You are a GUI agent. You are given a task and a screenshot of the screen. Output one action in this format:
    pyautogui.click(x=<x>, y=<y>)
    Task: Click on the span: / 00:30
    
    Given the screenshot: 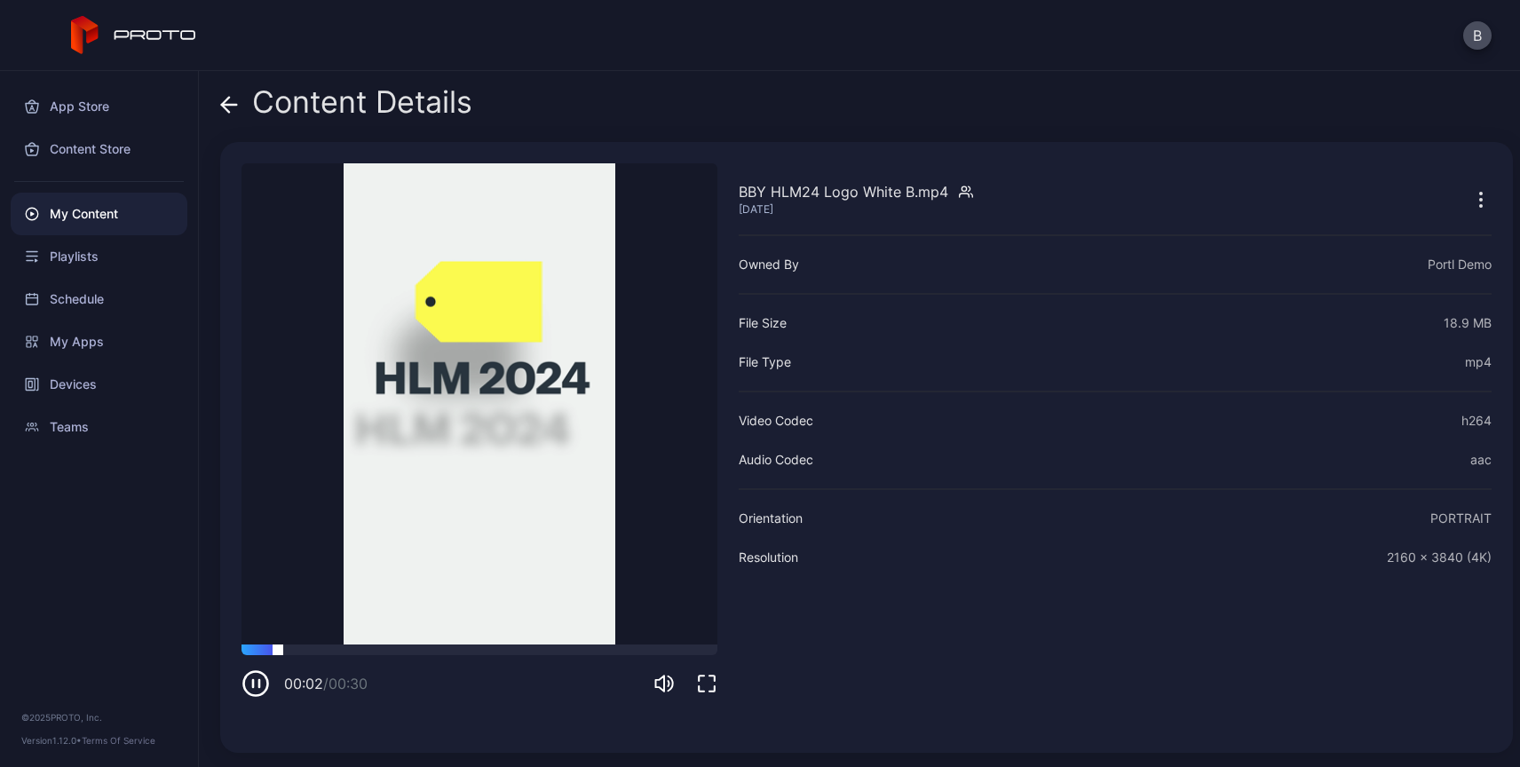 What is the action you would take?
    pyautogui.click(x=345, y=684)
    